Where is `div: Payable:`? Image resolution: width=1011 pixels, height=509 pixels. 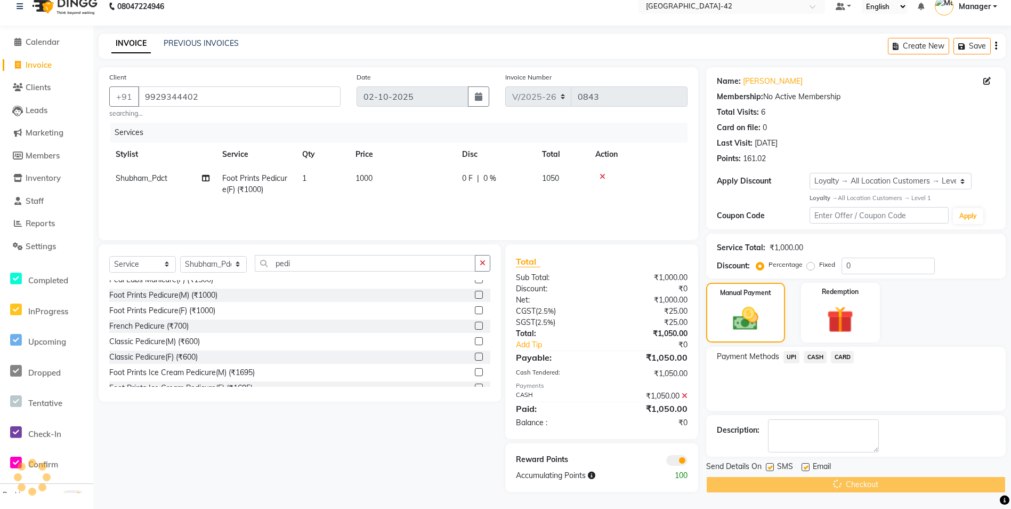 div: Payable: is located at coordinates (555, 357).